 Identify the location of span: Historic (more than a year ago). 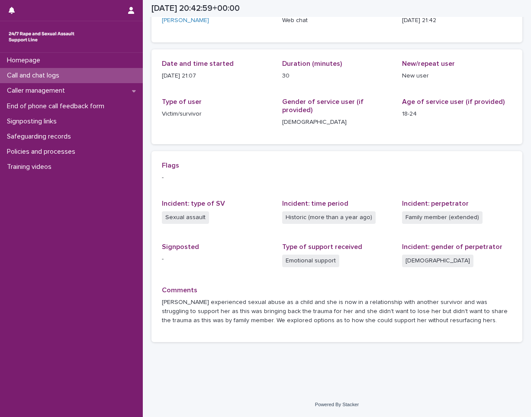
(329, 217).